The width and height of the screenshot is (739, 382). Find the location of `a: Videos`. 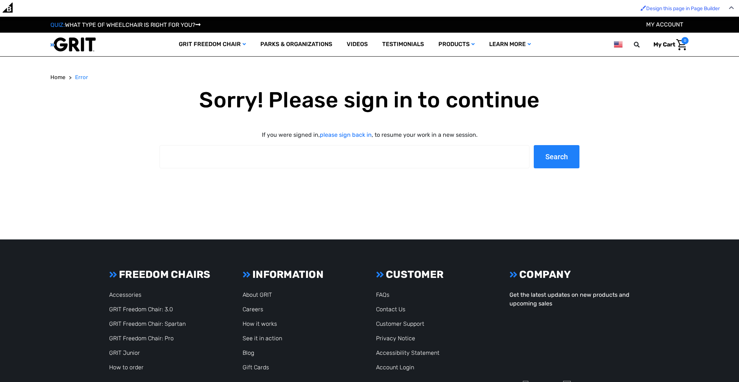

a: Videos is located at coordinates (357, 44).